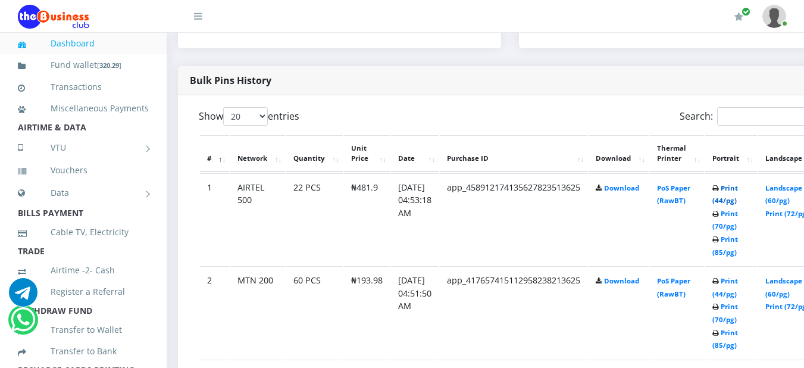 The image size is (804, 368). What do you see at coordinates (618, 153) in the screenshot?
I see `th: Download: activate to sort column ascending` at bounding box center [618, 153].